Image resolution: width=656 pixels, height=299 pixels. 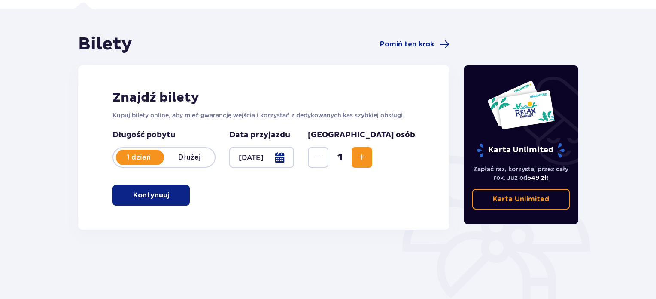 What do you see at coordinates (260, 135) in the screenshot?
I see `p: Data przyjazdu` at bounding box center [260, 135].